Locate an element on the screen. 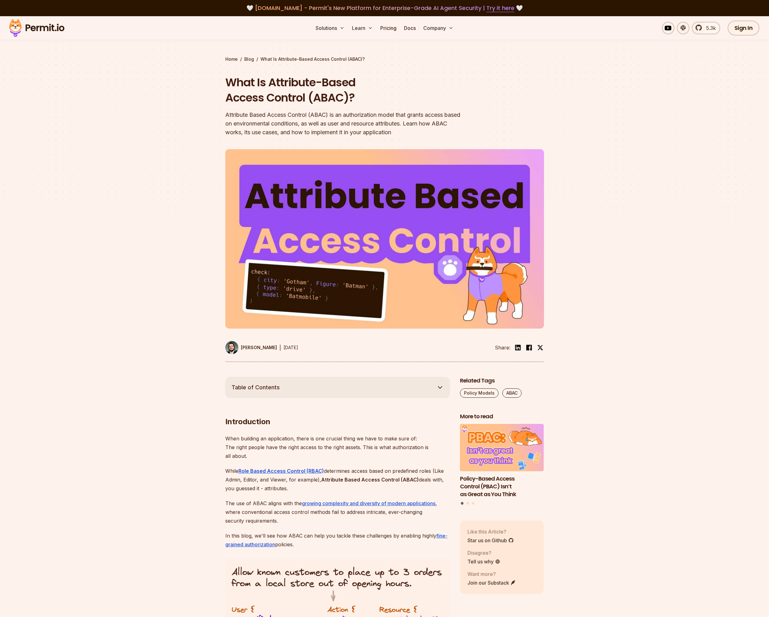  strong: Attribute Based Access Control (ABAC) is located at coordinates (370, 479).